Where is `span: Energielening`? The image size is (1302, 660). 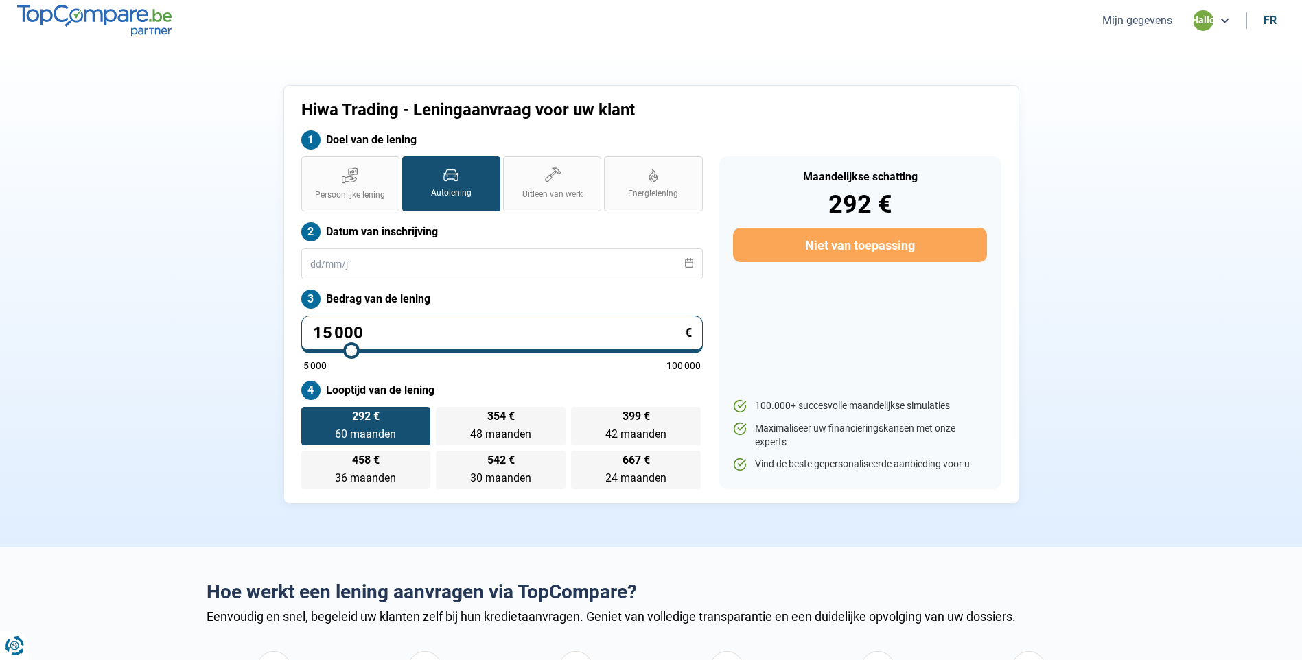
span: Energielening is located at coordinates (653, 194).